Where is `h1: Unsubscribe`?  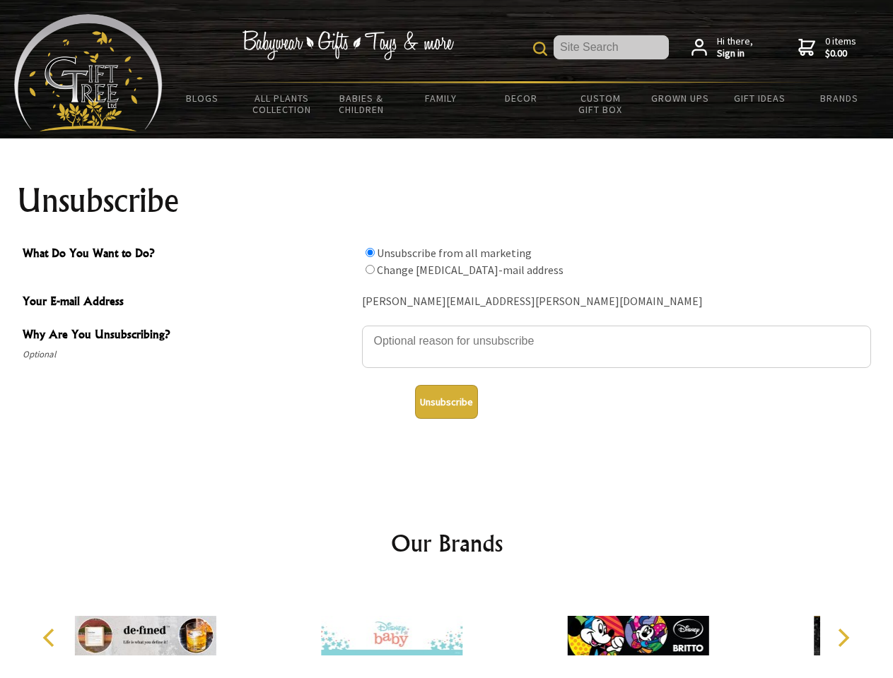
h1: Unsubscribe is located at coordinates (447, 201).